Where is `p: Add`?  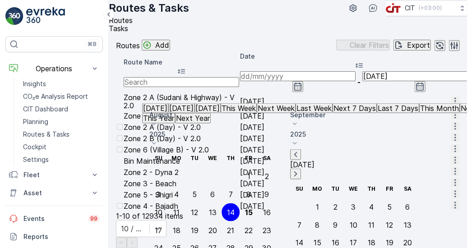
p: Add is located at coordinates (162, 45).